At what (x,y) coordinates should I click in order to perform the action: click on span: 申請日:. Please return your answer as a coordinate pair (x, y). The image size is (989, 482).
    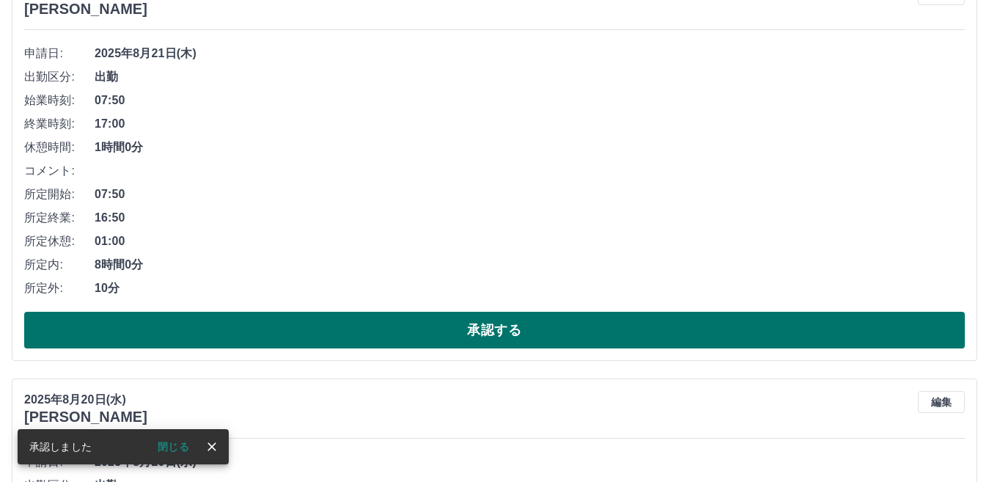
    Looking at the image, I should click on (59, 54).